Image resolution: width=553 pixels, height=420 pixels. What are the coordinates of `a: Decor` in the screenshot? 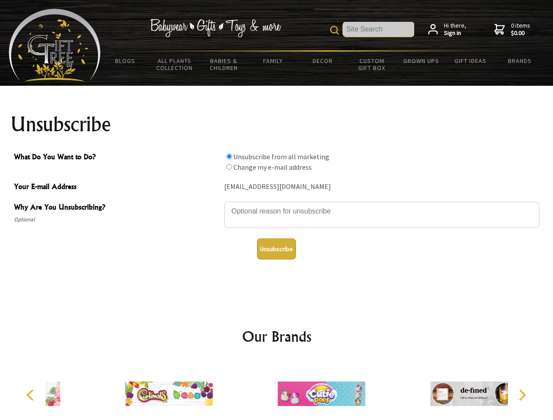 It's located at (322, 61).